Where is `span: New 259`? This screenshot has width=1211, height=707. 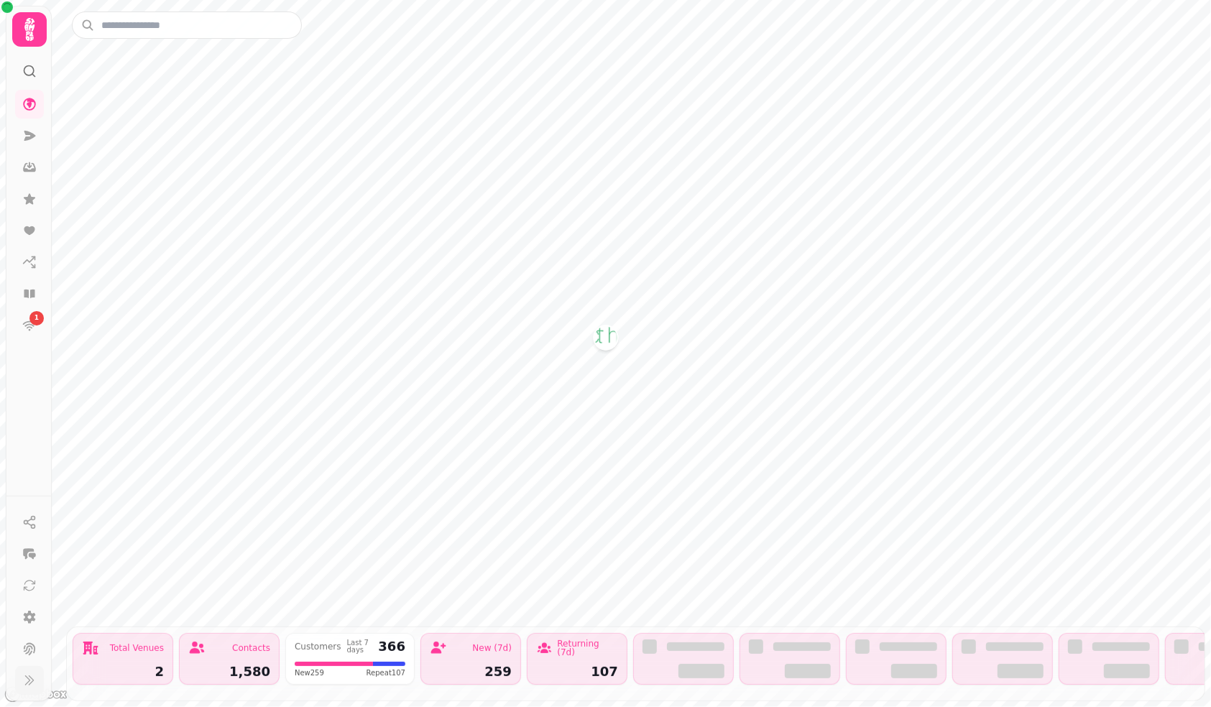 span: New 259 is located at coordinates (309, 673).